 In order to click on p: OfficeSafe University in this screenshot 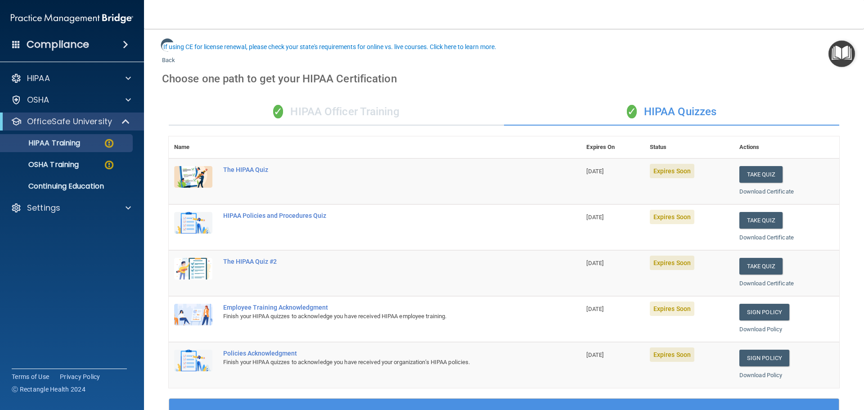, I will do `click(69, 121)`.